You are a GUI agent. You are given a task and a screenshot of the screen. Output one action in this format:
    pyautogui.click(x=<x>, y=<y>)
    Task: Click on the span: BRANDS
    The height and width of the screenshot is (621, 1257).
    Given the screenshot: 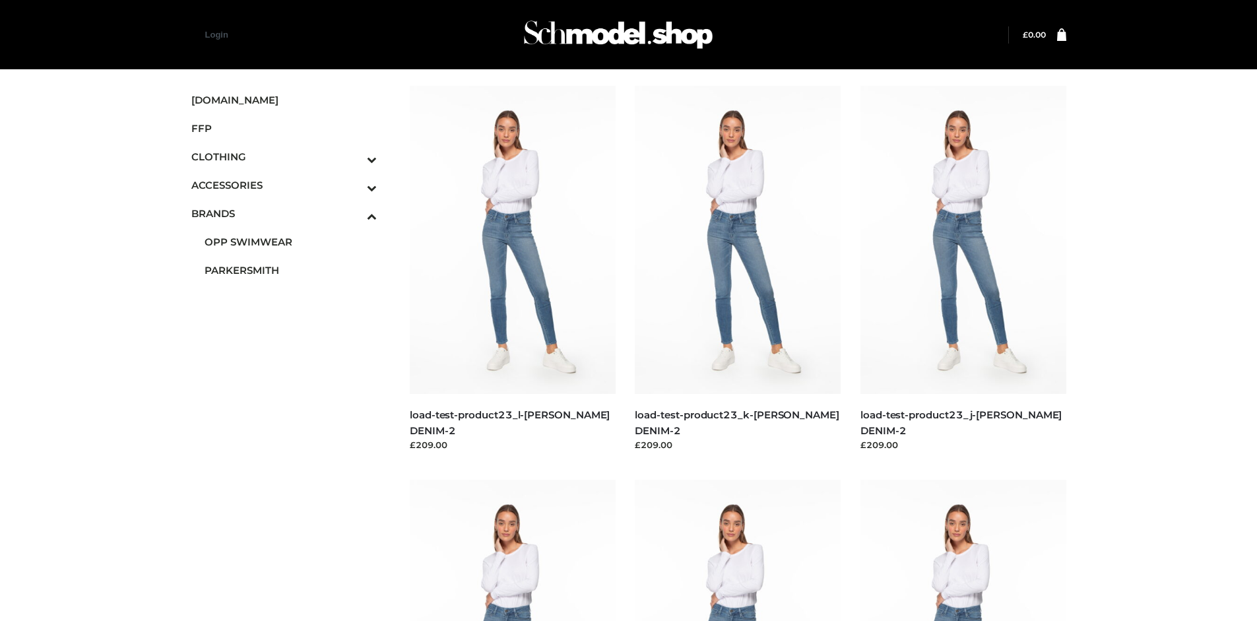 What is the action you would take?
    pyautogui.click(x=284, y=213)
    